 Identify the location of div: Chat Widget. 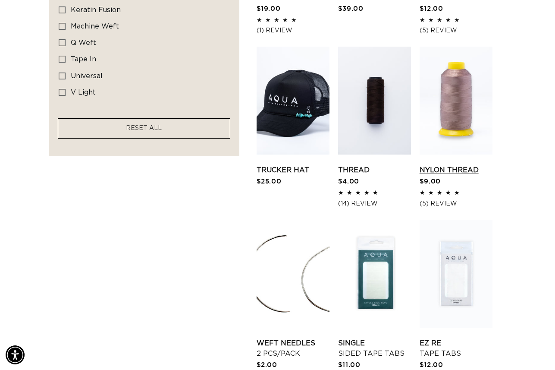
(534, 349).